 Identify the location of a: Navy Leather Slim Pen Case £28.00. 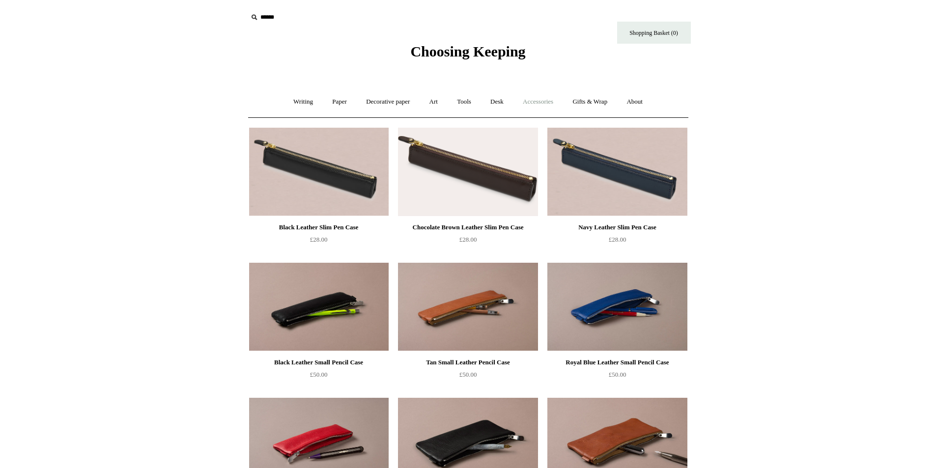
(617, 242).